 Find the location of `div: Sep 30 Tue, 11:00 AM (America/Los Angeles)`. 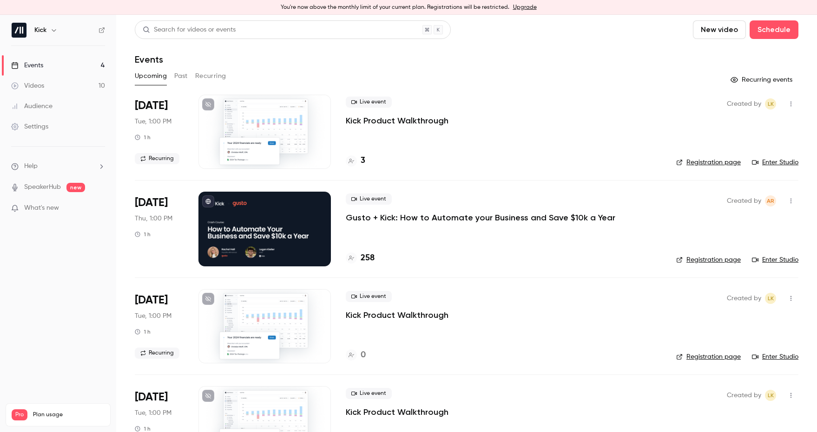

div: Sep 30 Tue, 11:00 AM (America/Los Angeles) is located at coordinates (159, 327).